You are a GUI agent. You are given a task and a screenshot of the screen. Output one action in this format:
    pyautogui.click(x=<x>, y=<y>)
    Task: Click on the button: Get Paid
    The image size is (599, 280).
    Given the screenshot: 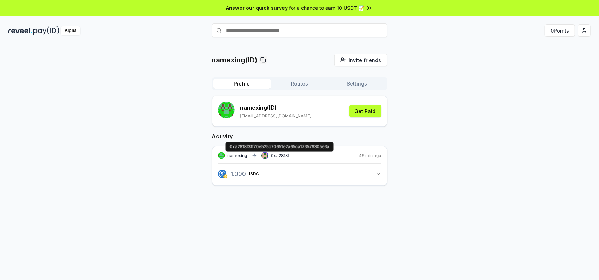 What is the action you would take?
    pyautogui.click(x=365, y=111)
    